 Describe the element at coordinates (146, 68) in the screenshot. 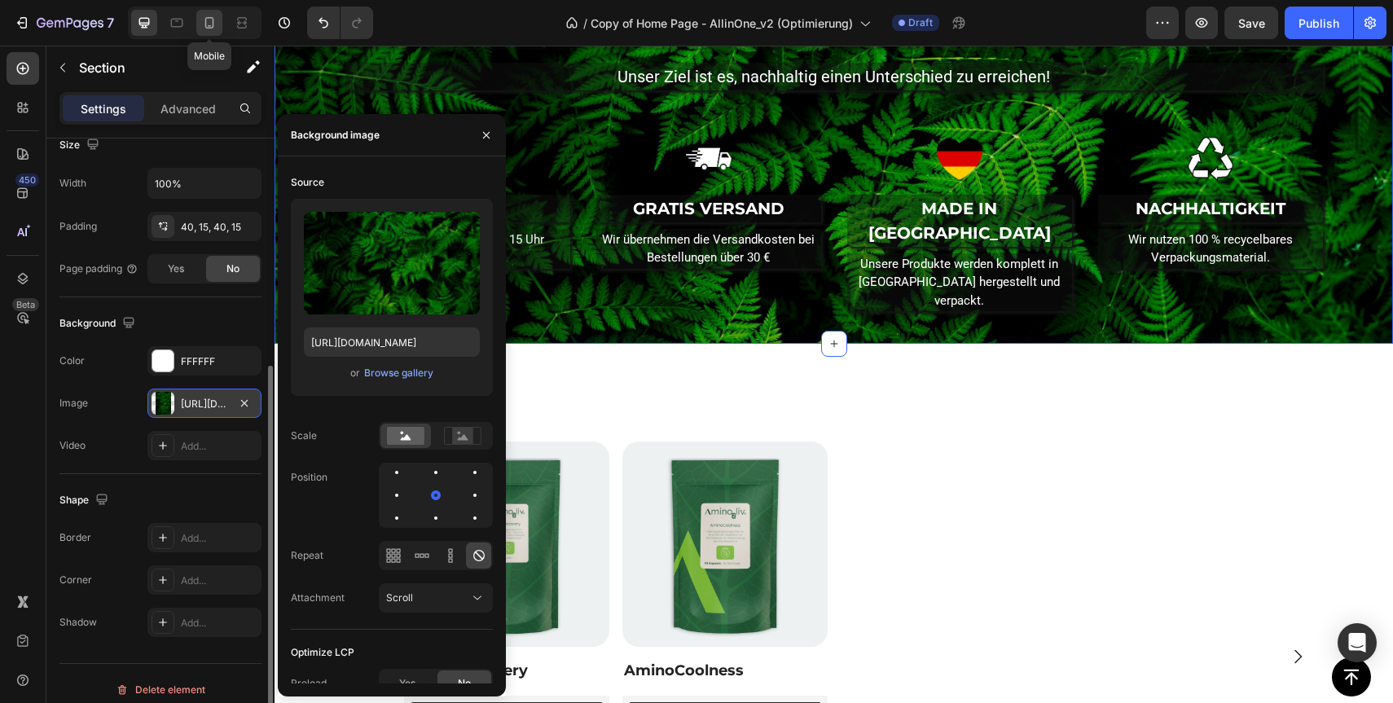

I see `p: Section` at that location.